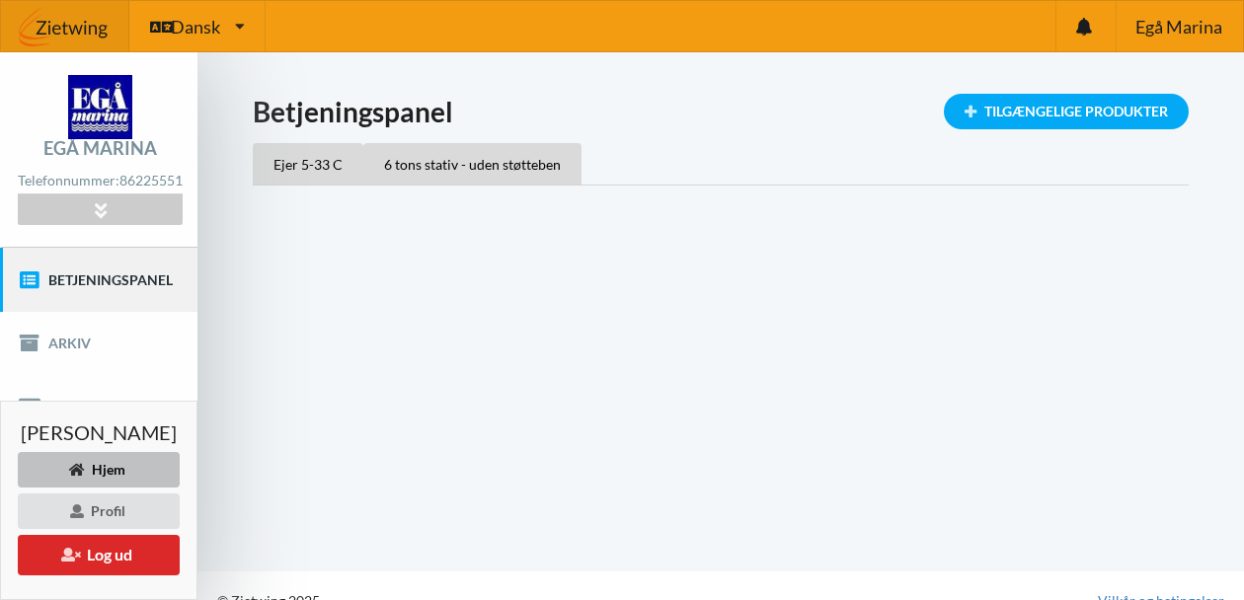  Describe the element at coordinates (99, 511) in the screenshot. I see `div: Profil` at that location.